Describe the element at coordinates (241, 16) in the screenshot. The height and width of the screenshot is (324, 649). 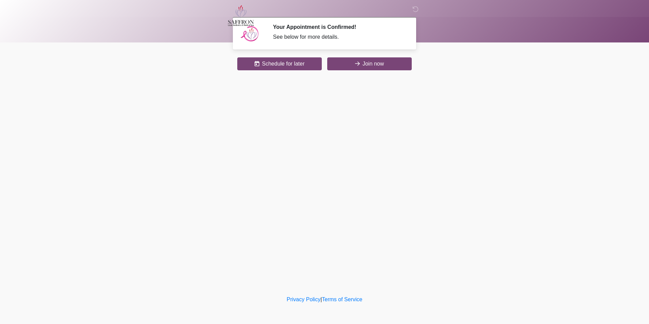
I see `img: Saffron Laser Aesthetics and Medical Spa Logo` at that location.